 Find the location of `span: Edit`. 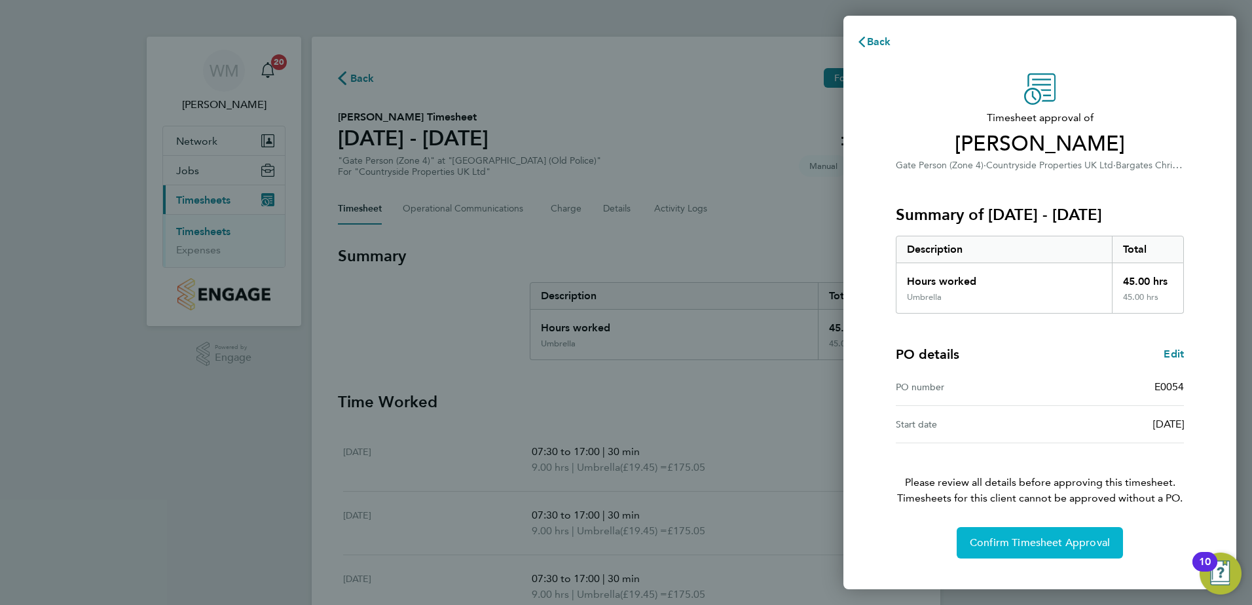

span: Edit is located at coordinates (1174, 354).